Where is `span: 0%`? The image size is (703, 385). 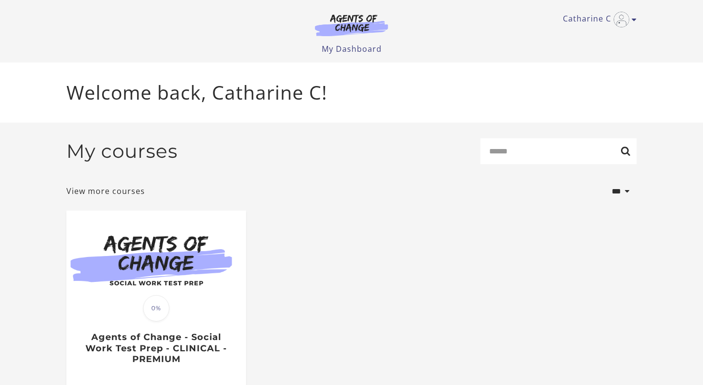
span: 0% is located at coordinates (156, 308).